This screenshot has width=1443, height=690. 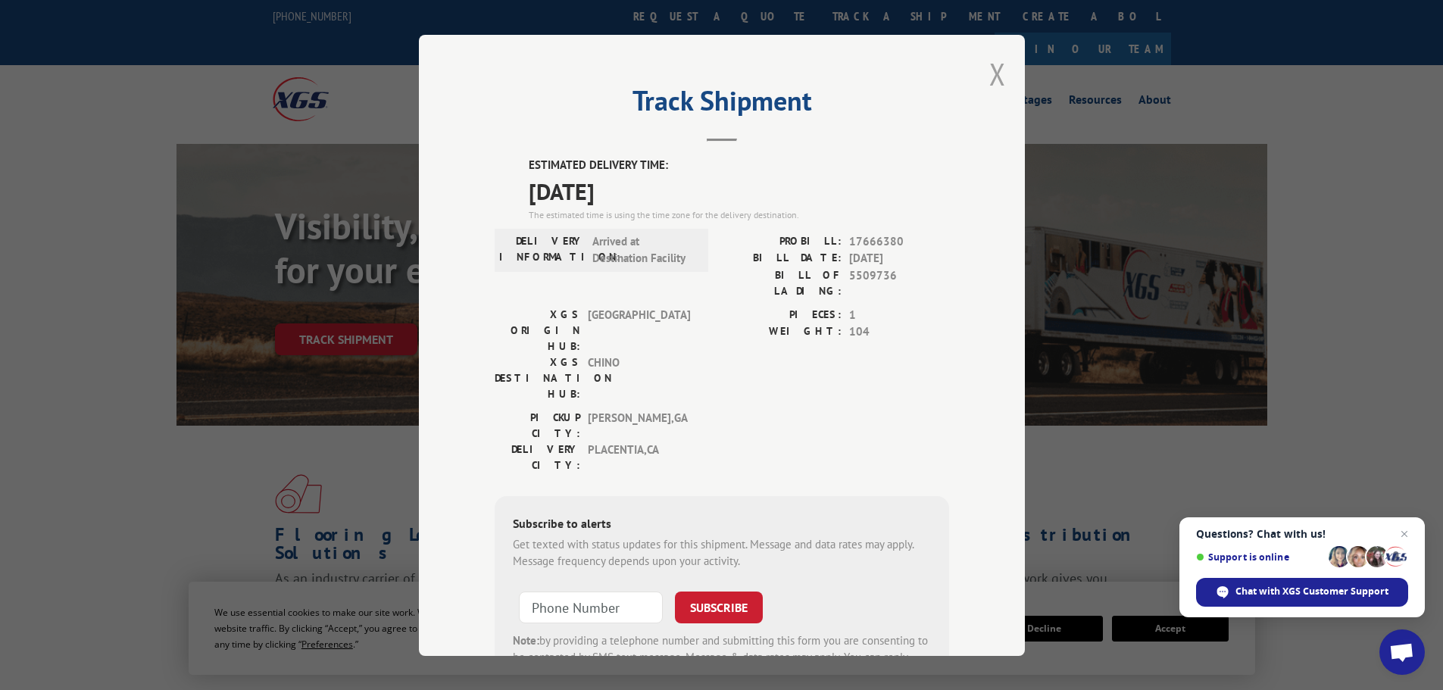 What do you see at coordinates (739, 214) in the screenshot?
I see `div: The estimated time is using the time zone for the delivery destination.` at bounding box center [739, 214].